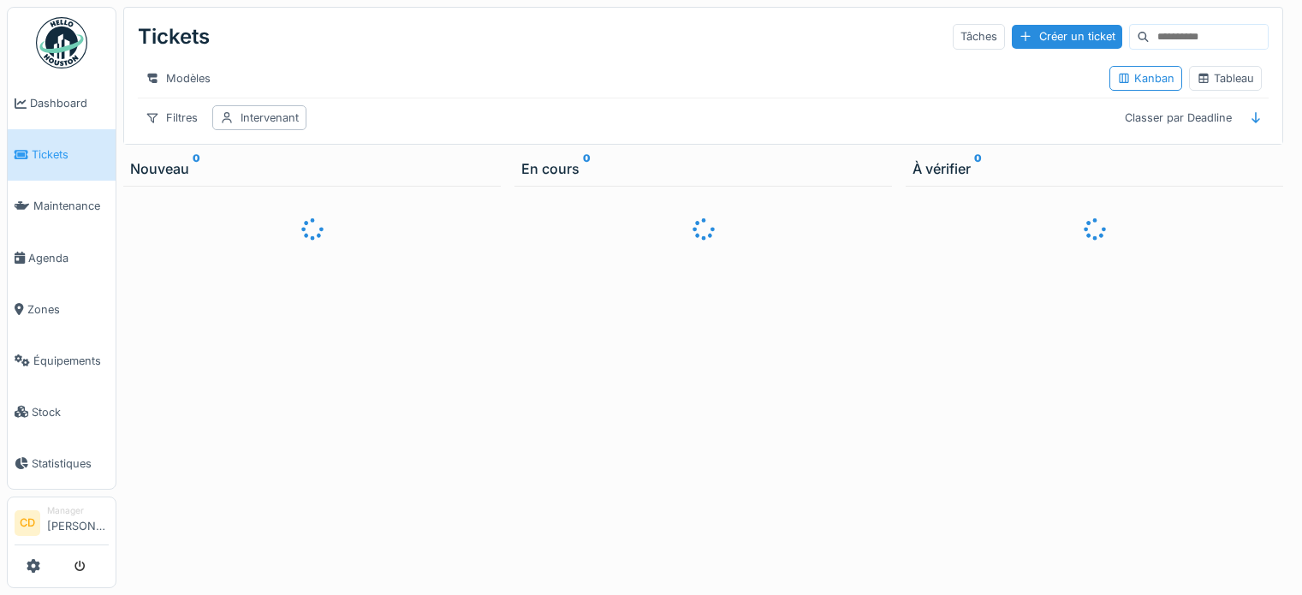 This screenshot has width=1302, height=595. I want to click on a: Dashboard, so click(62, 104).